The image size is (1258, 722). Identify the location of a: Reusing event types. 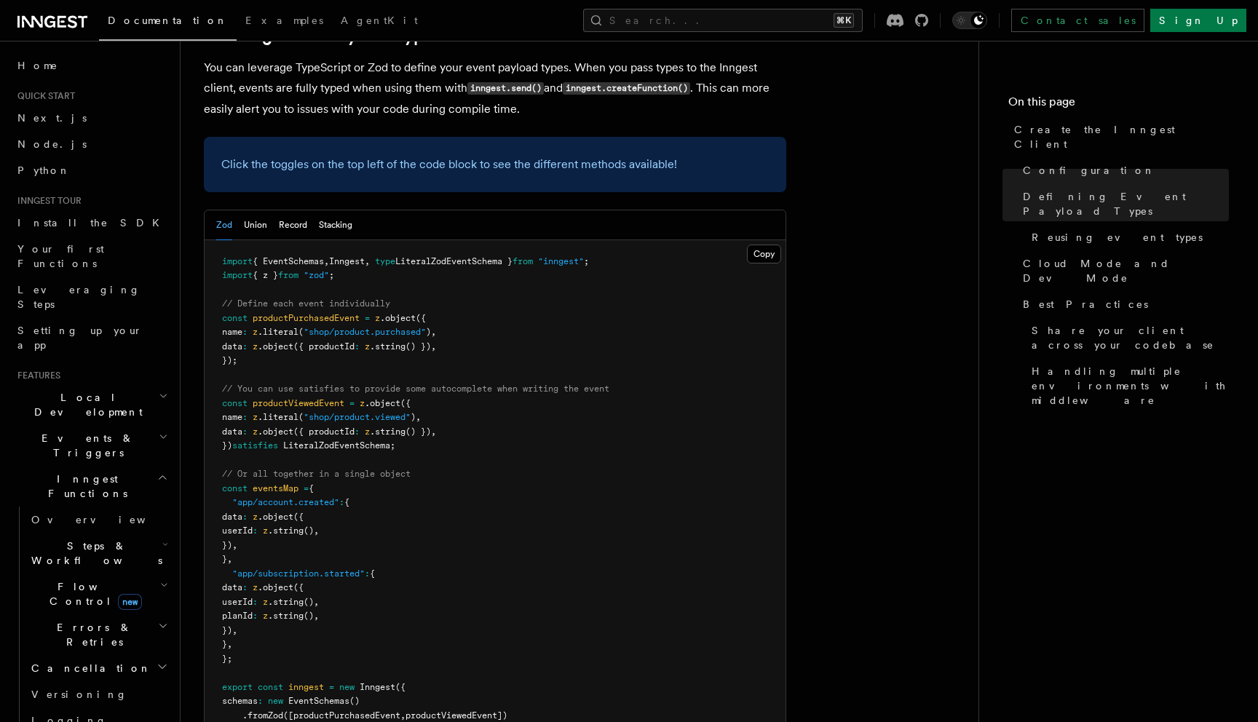
(1127, 237).